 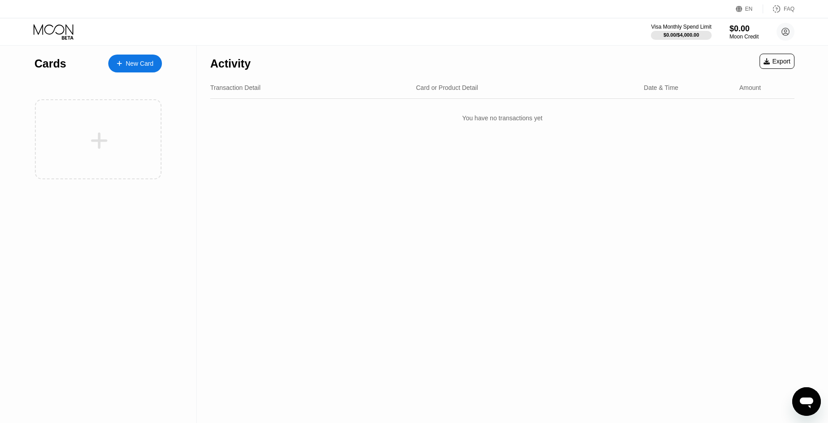 I want to click on div: $0.00 / $4,000.00, so click(x=681, y=35).